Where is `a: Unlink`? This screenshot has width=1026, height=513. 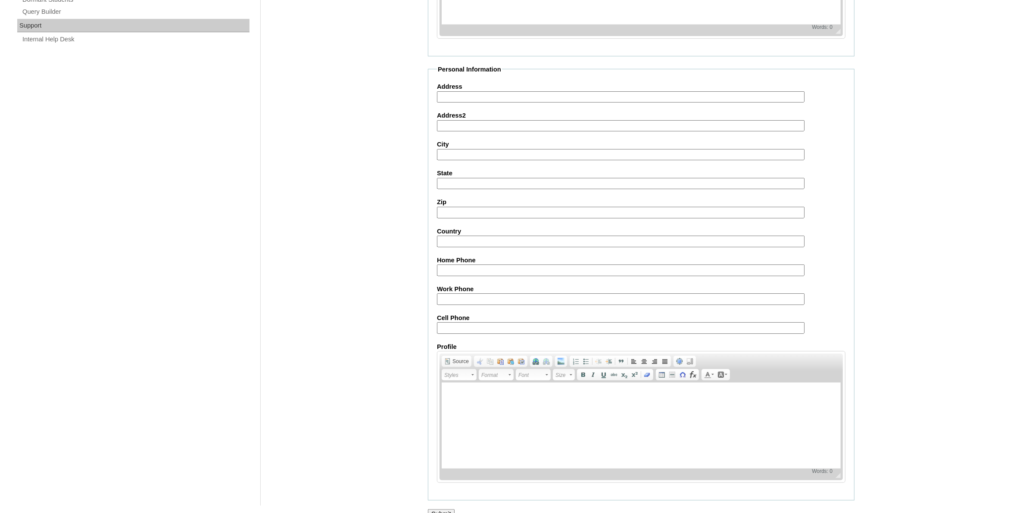
a: Unlink is located at coordinates (546, 361).